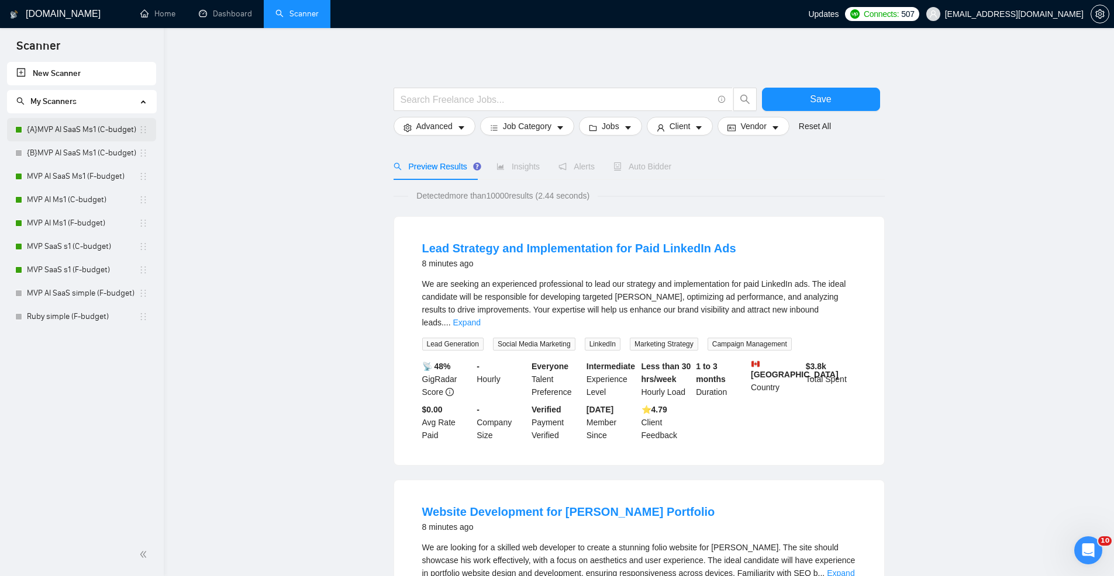 This screenshot has height=576, width=1114. Describe the element at coordinates (158, 13) in the screenshot. I see `a: homeHome` at that location.